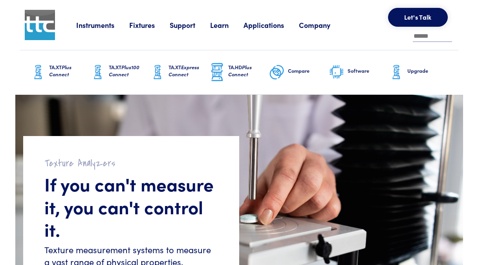 Image resolution: width=478 pixels, height=265 pixels. I want to click on a: Learn, so click(227, 25).